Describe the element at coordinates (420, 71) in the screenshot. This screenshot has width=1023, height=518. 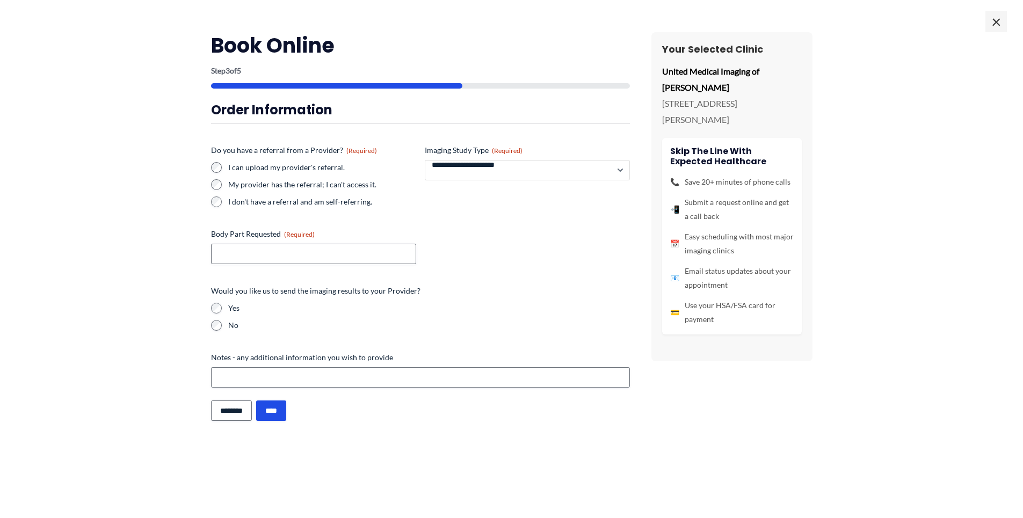
I see `p: Step of` at that location.